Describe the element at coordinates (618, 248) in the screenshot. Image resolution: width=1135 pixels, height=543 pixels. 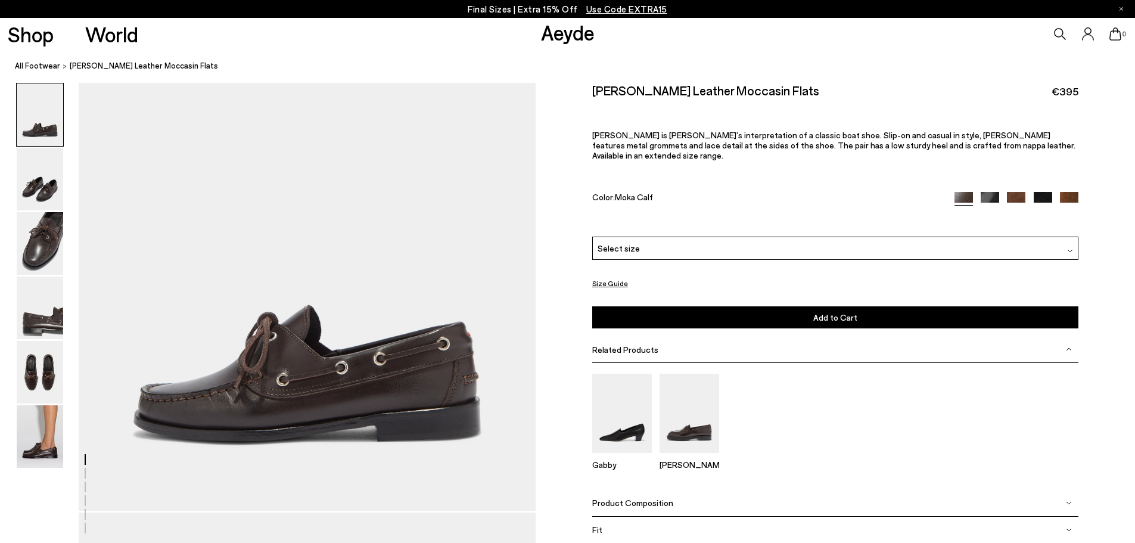
I see `span: Select size` at that location.